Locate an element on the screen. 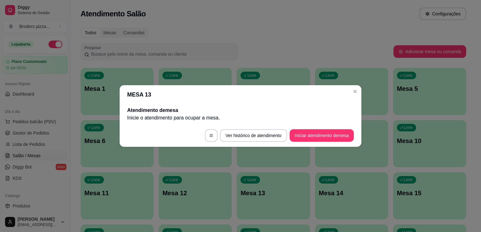 This screenshot has width=481, height=232. p: Inicie o atendimento para ocupar a mesa . is located at coordinates (240, 118).